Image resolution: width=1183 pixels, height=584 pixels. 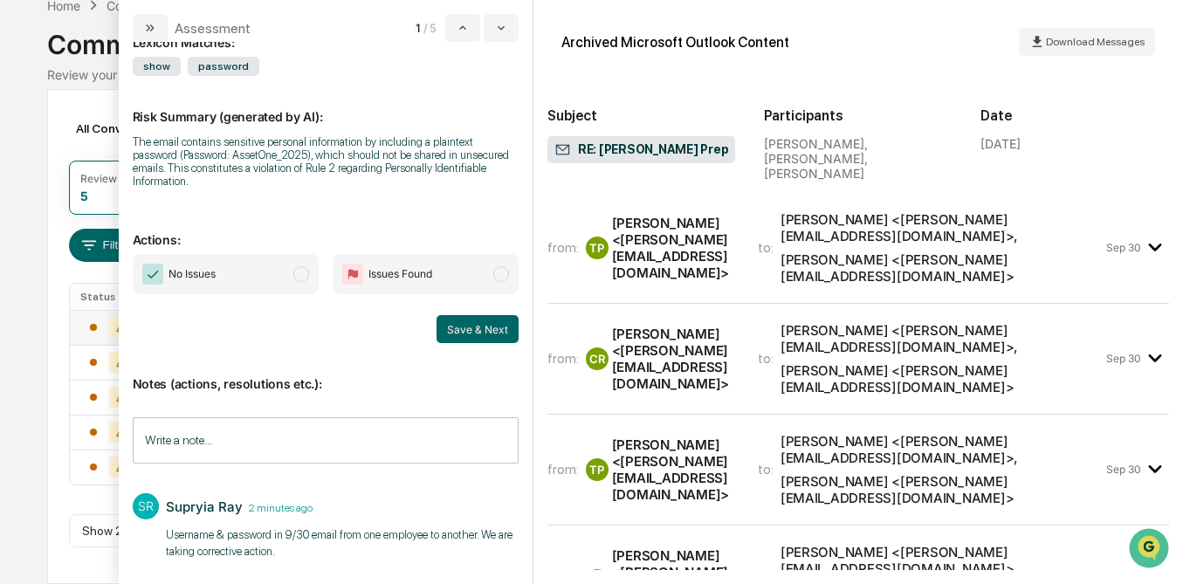 I want to click on p: Actions:, so click(x=326, y=229).